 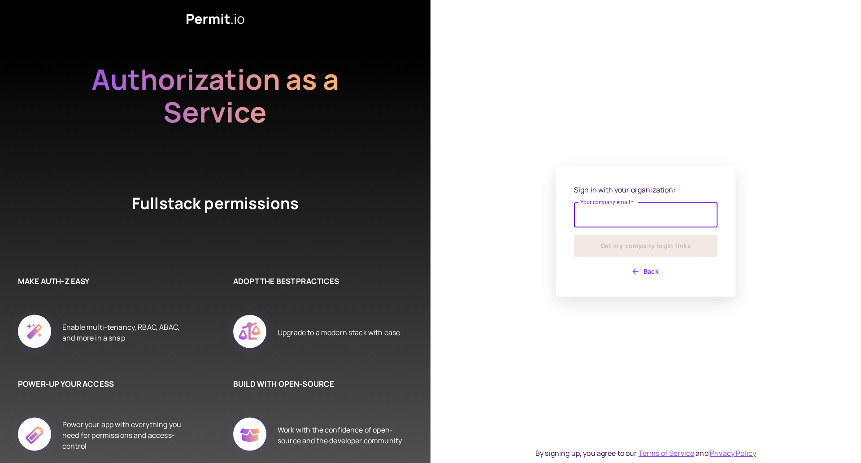 I want to click on p: Sign in with your organization:, so click(x=646, y=190).